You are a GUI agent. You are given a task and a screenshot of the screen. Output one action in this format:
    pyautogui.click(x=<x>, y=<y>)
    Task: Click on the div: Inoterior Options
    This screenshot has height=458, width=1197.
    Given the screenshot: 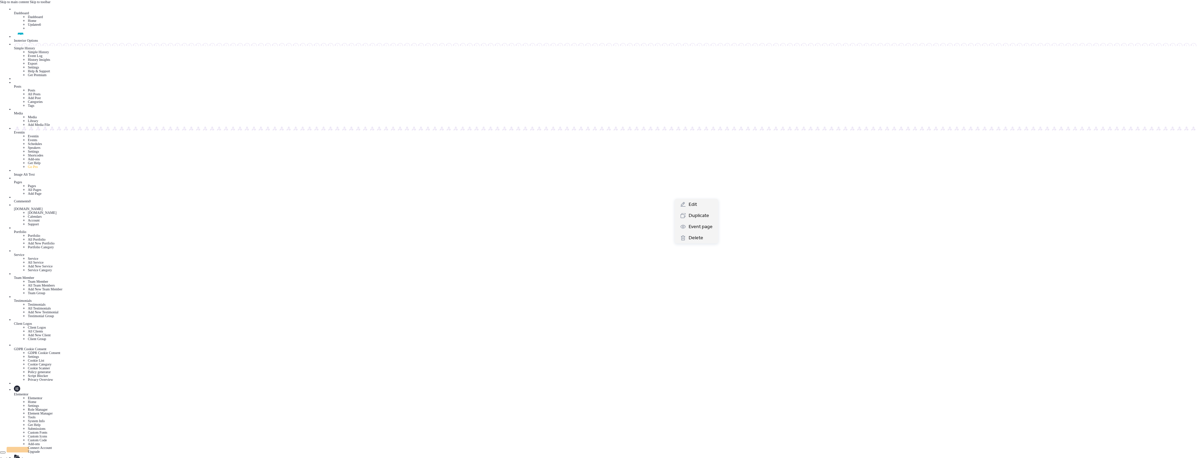 What is the action you would take?
    pyautogui.click(x=606, y=40)
    